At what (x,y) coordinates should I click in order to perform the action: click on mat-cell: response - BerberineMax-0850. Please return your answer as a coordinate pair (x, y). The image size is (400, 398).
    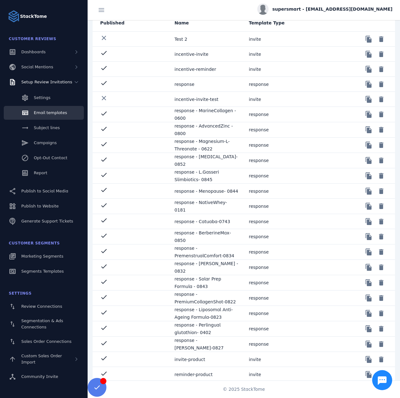
    Looking at the image, I should click on (207, 236).